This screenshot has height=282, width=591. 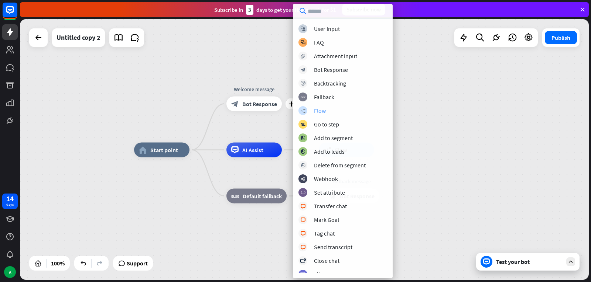 What do you see at coordinates (164, 150) in the screenshot?
I see `span: Start point` at bounding box center [164, 150].